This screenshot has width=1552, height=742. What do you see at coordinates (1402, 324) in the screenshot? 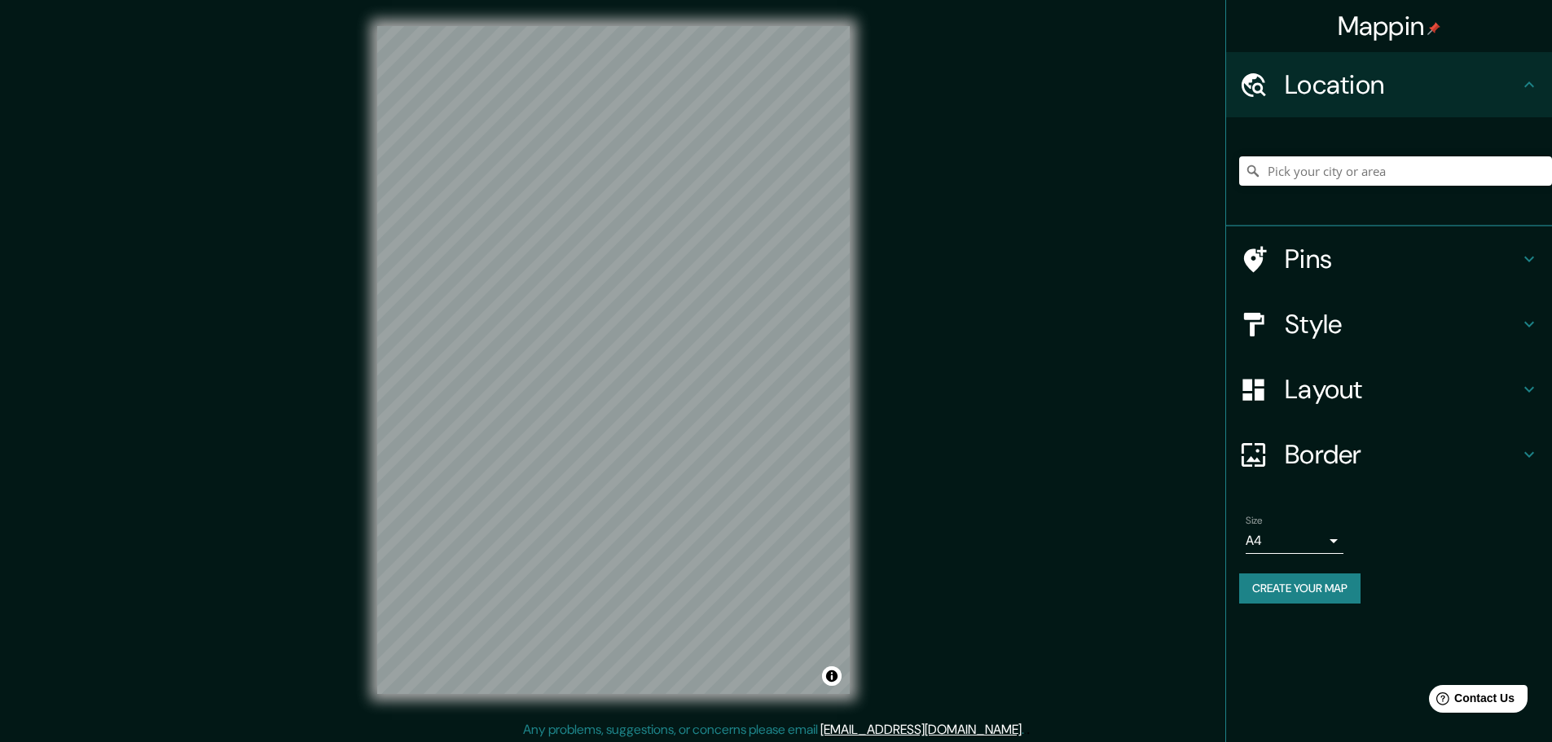
I see `h4: Style` at bounding box center [1402, 324].